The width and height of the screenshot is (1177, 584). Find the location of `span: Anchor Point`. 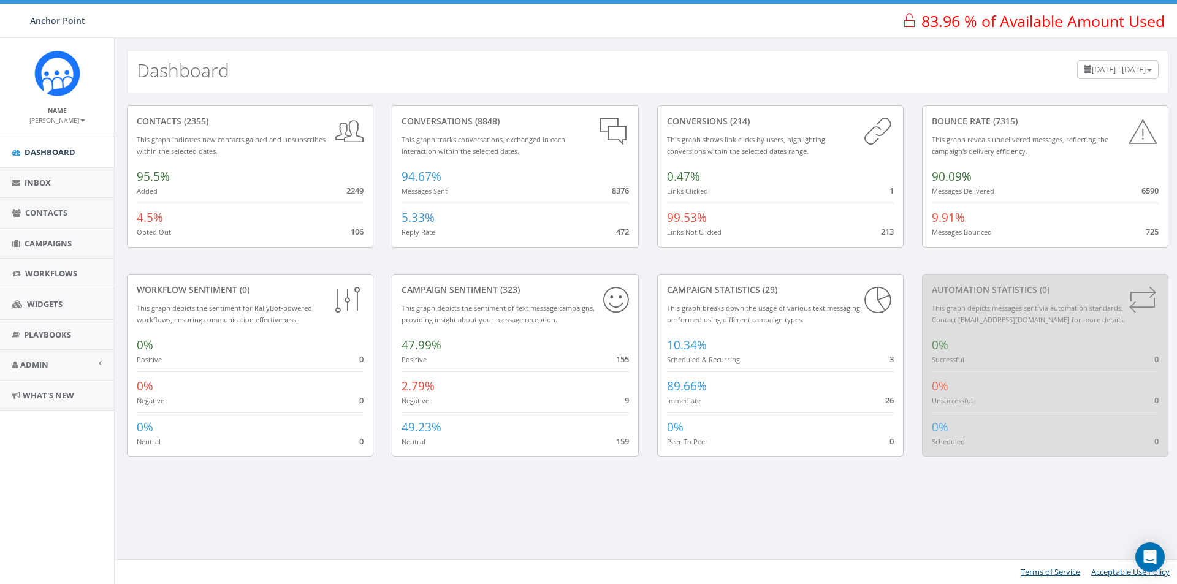

span: Anchor Point is located at coordinates (58, 20).